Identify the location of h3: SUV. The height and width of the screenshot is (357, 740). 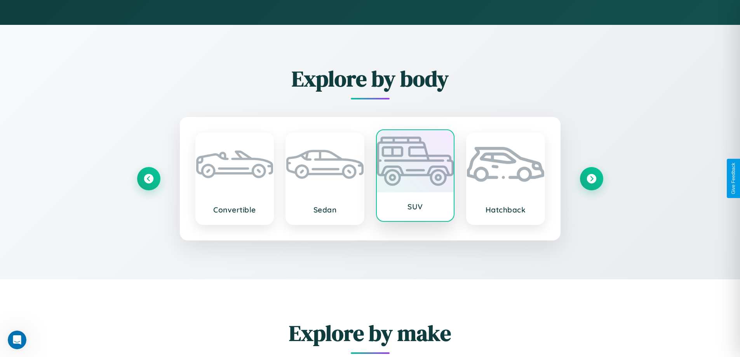
(415, 207).